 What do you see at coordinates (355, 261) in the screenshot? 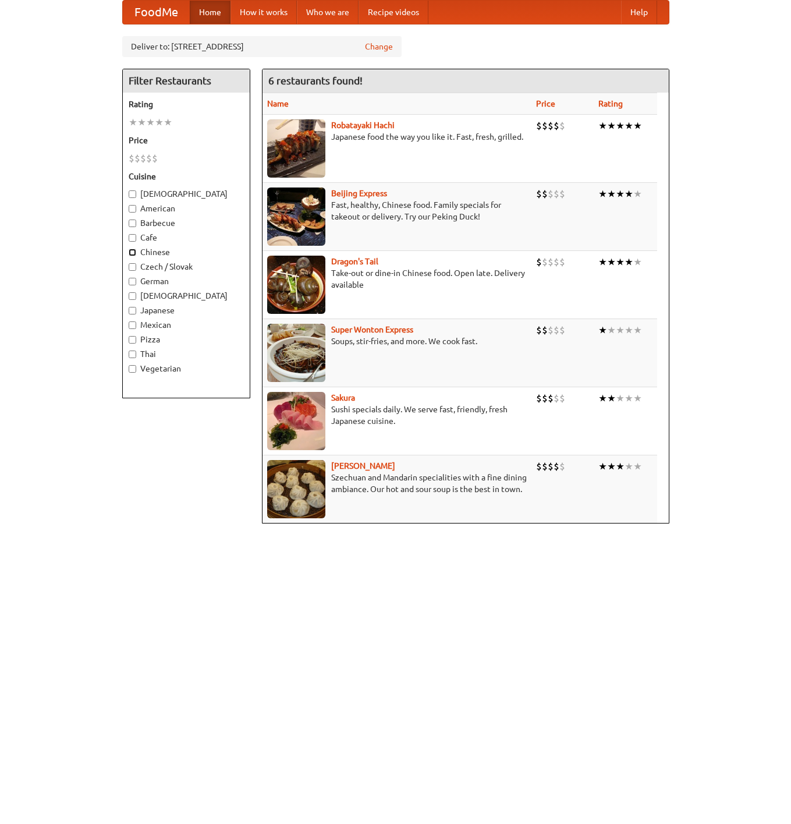
I see `b: Dragon's Tail` at bounding box center [355, 261].